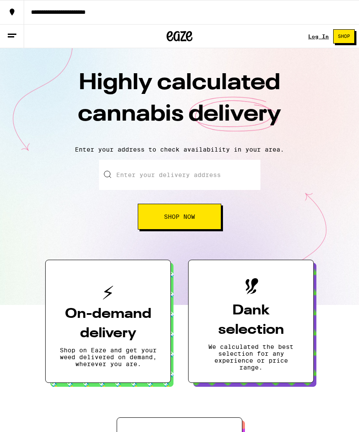 This screenshot has height=432, width=359. What do you see at coordinates (251, 320) in the screenshot?
I see `h3: Dank selection` at bounding box center [251, 320].